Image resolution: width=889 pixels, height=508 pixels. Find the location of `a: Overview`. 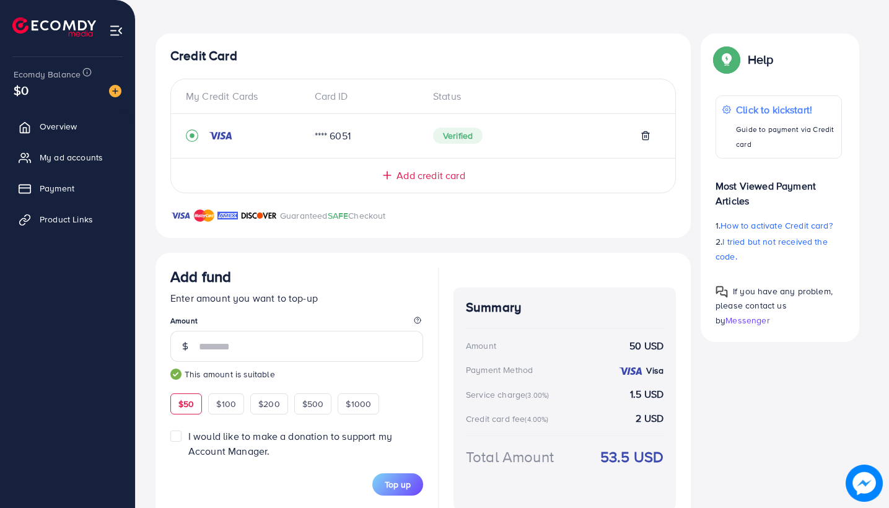

a: Overview is located at coordinates (67, 126).